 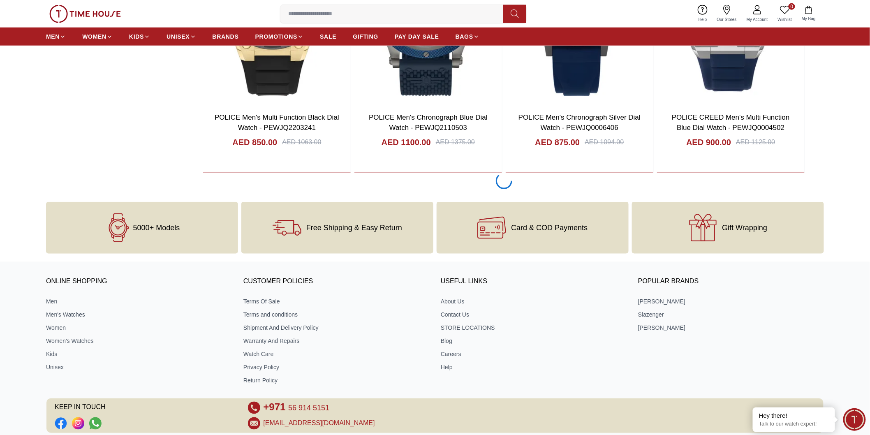 I want to click on a: POLICE Men's Chronograph Blue Dial Watch - PEWJQ2110503, so click(x=428, y=123).